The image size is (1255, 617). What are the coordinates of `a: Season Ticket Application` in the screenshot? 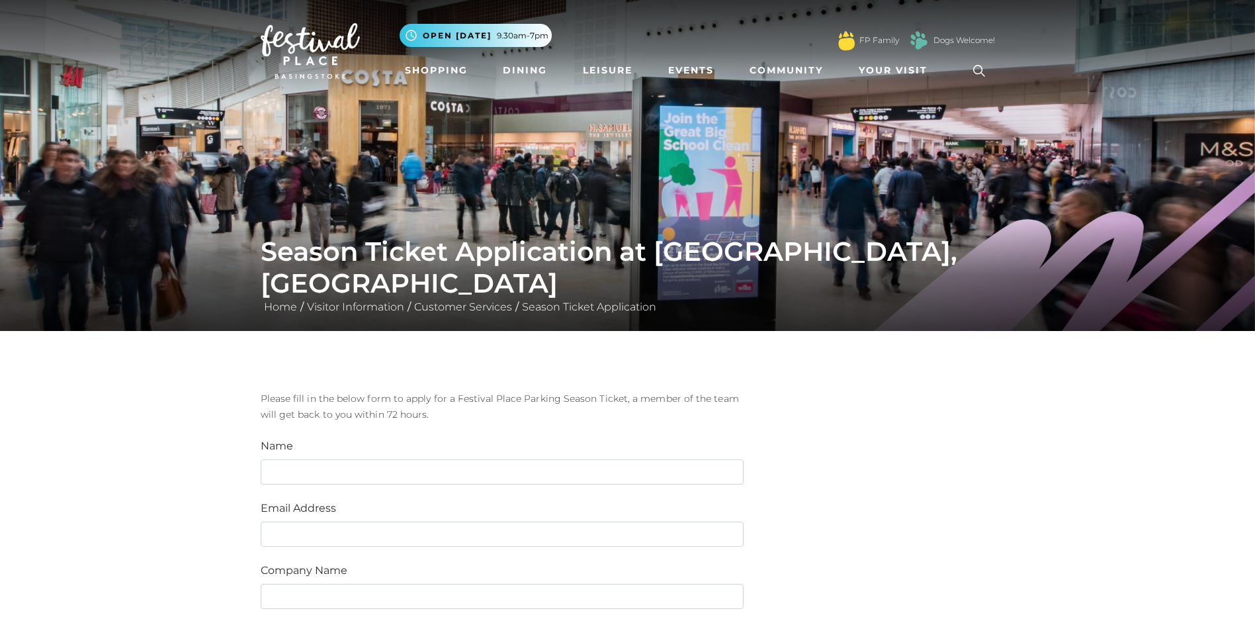 It's located at (589, 306).